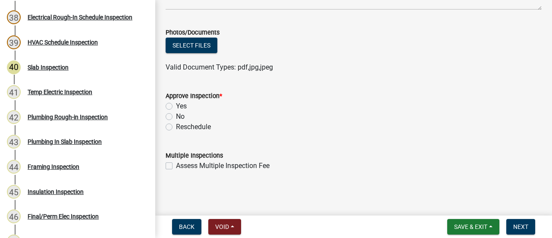 This screenshot has width=552, height=238. What do you see at coordinates (194, 156) in the screenshot?
I see `label: Multiple Inspections` at bounding box center [194, 156].